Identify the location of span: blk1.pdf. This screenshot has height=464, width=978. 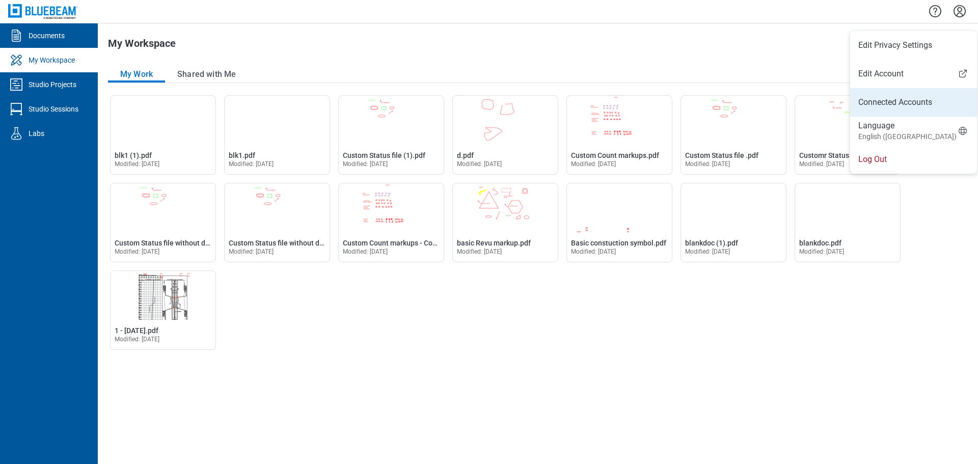
(242, 155).